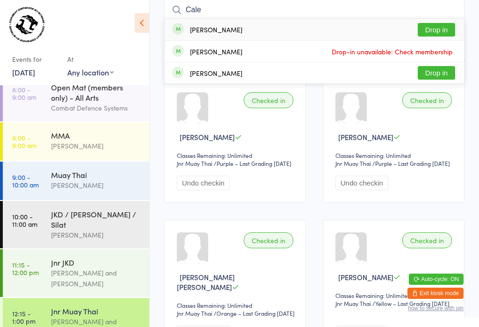 The width and height of the screenshot is (479, 327). I want to click on div: Jnr JKD, so click(96, 262).